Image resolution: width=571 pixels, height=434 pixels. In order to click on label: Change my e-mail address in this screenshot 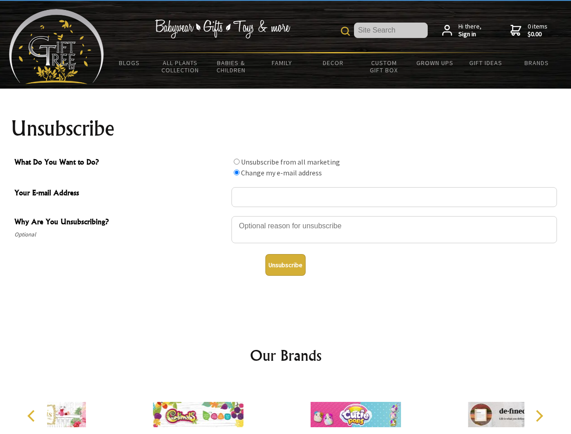, I will do `click(281, 173)`.